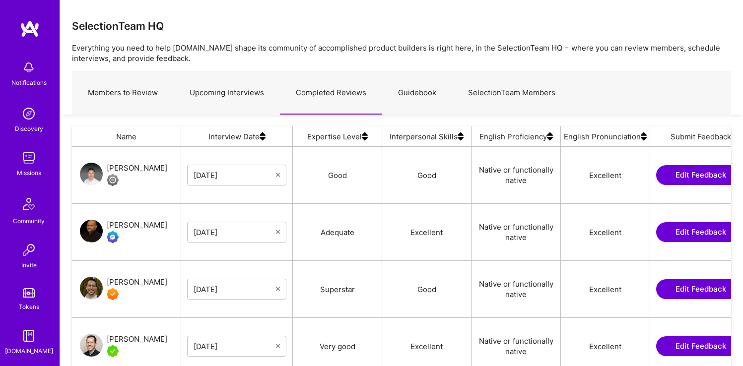 This screenshot has height=366, width=743. I want to click on h3: SelectionTeam HQ, so click(118, 26).